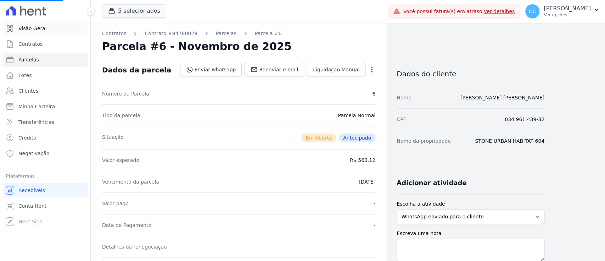 The width and height of the screenshot is (605, 261). I want to click on dt: Nome, so click(404, 97).